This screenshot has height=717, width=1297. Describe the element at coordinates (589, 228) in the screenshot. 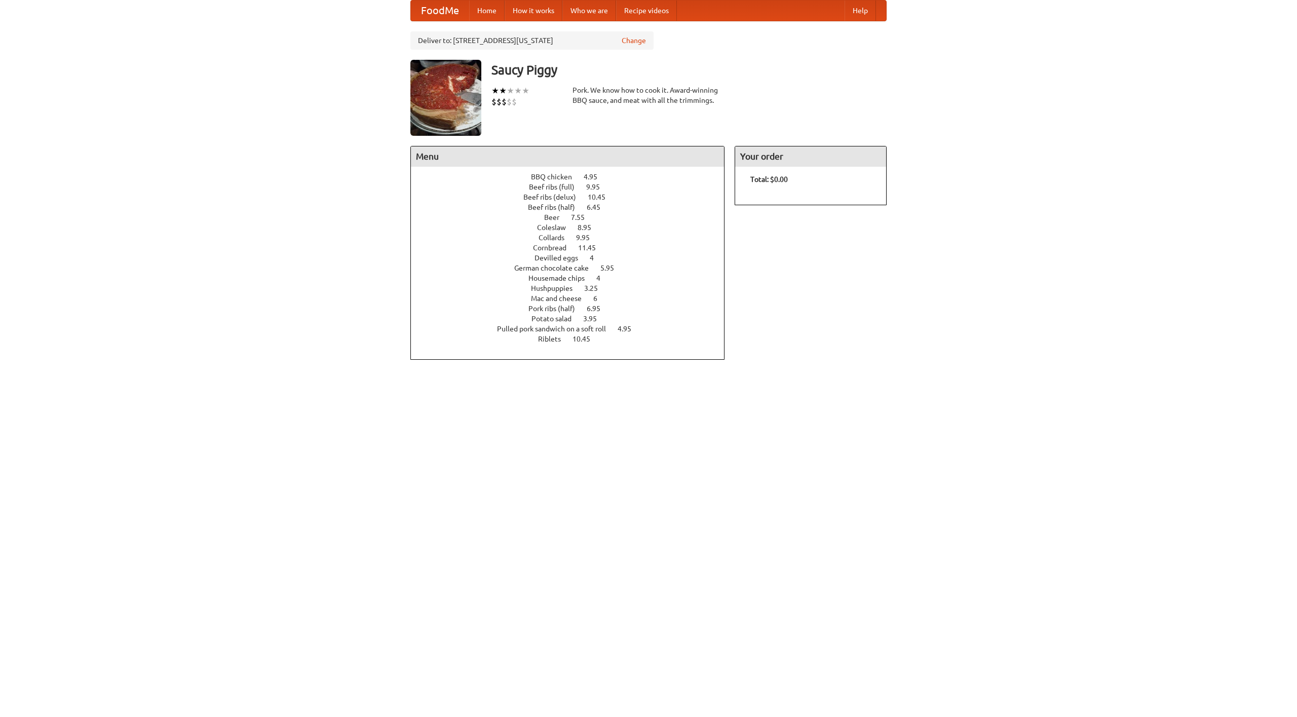

I see `span: 8.95` at that location.